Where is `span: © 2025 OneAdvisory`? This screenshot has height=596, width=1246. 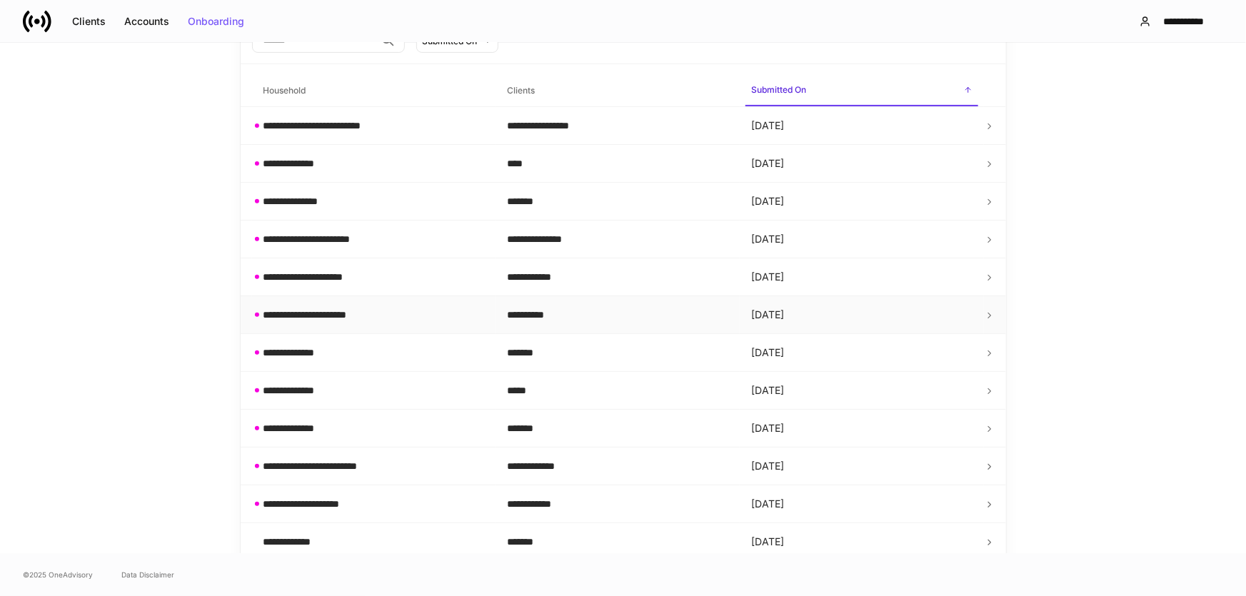
span: © 2025 OneAdvisory is located at coordinates (58, 575).